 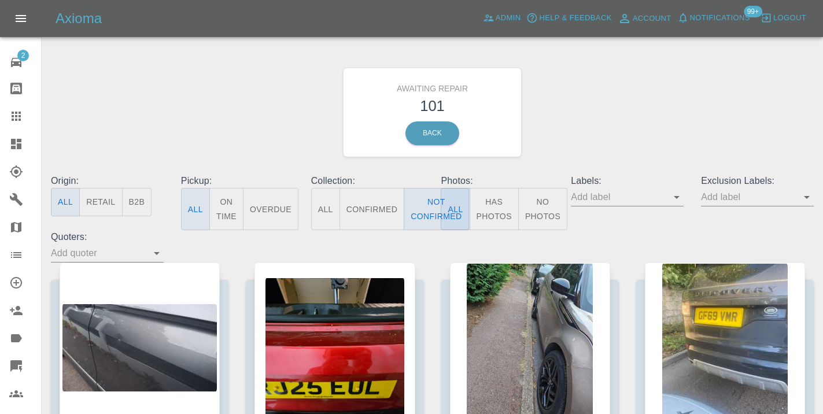 I want to click on a: Back, so click(x=432, y=133).